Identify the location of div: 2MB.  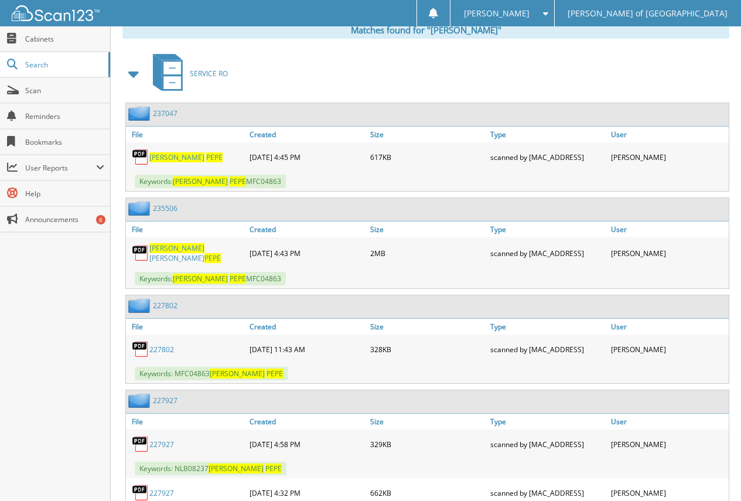
(428, 253).